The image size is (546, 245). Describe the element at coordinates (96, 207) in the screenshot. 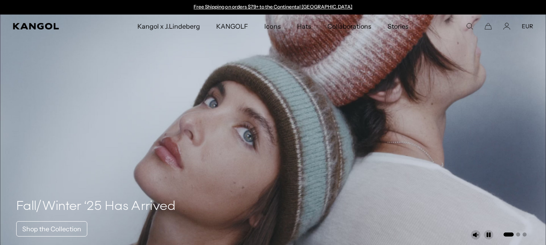

I see `h4: Fall/Winter ‘25 Has Arrived` at that location.